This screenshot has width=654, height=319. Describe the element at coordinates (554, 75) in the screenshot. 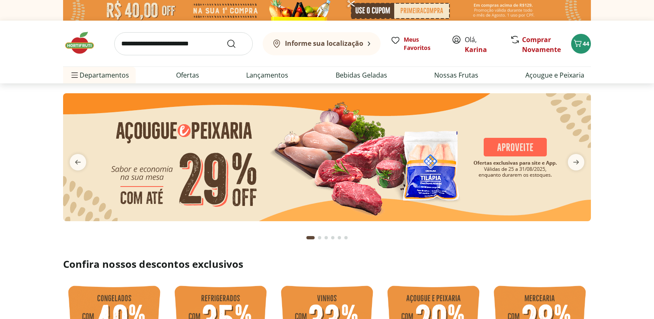

I see `a: Açougue e Peixaria` at that location.